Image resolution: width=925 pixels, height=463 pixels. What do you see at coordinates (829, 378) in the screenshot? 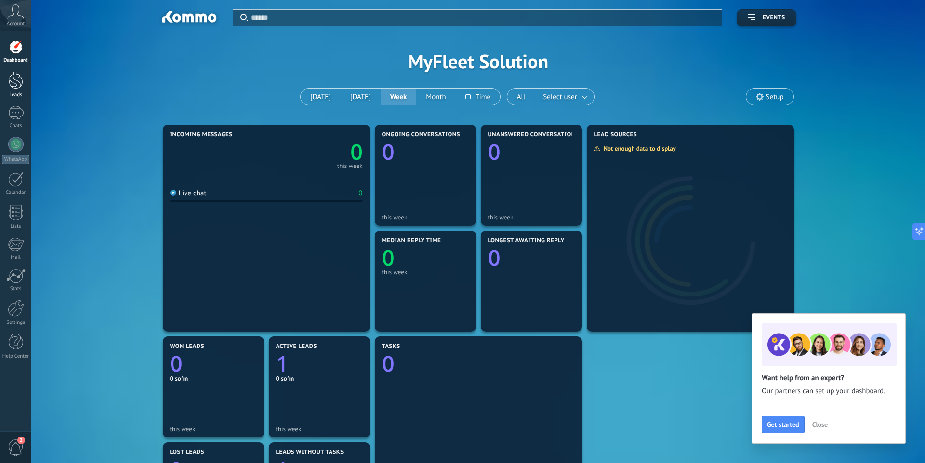
I see `h2: Want help from an expert?` at bounding box center [829, 378].